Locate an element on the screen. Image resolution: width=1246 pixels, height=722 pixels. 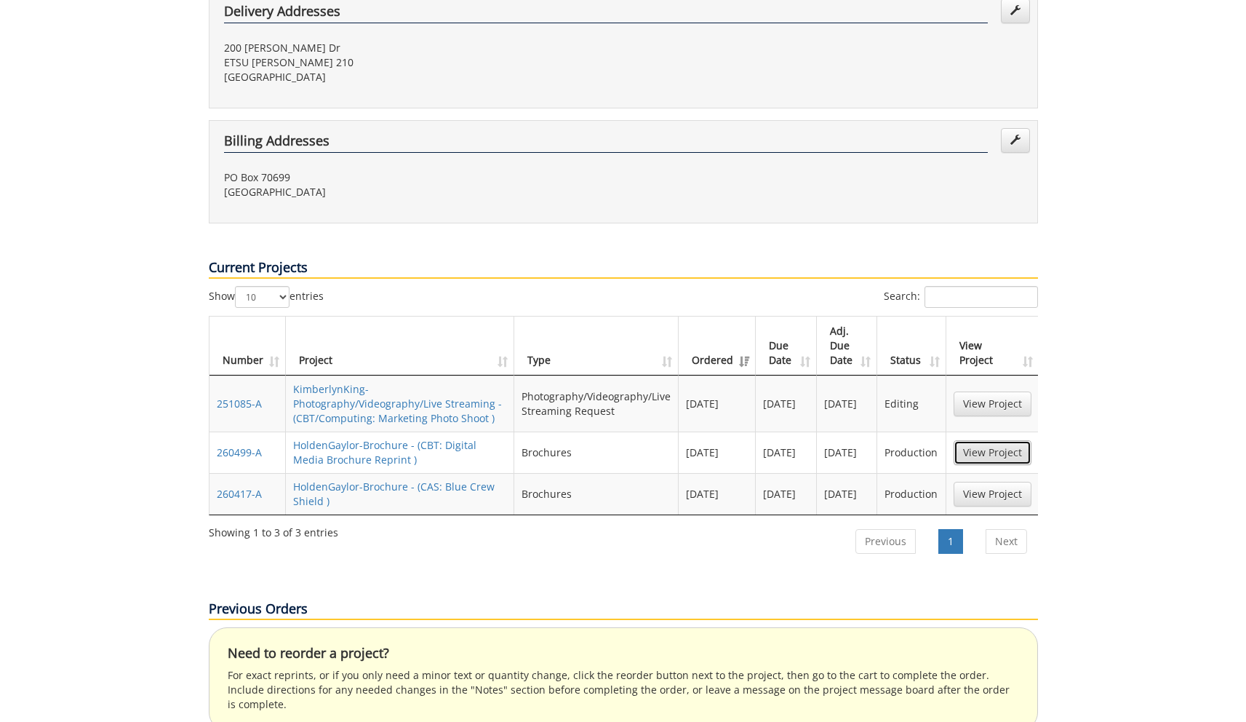
a: Next is located at coordinates (1006, 541).